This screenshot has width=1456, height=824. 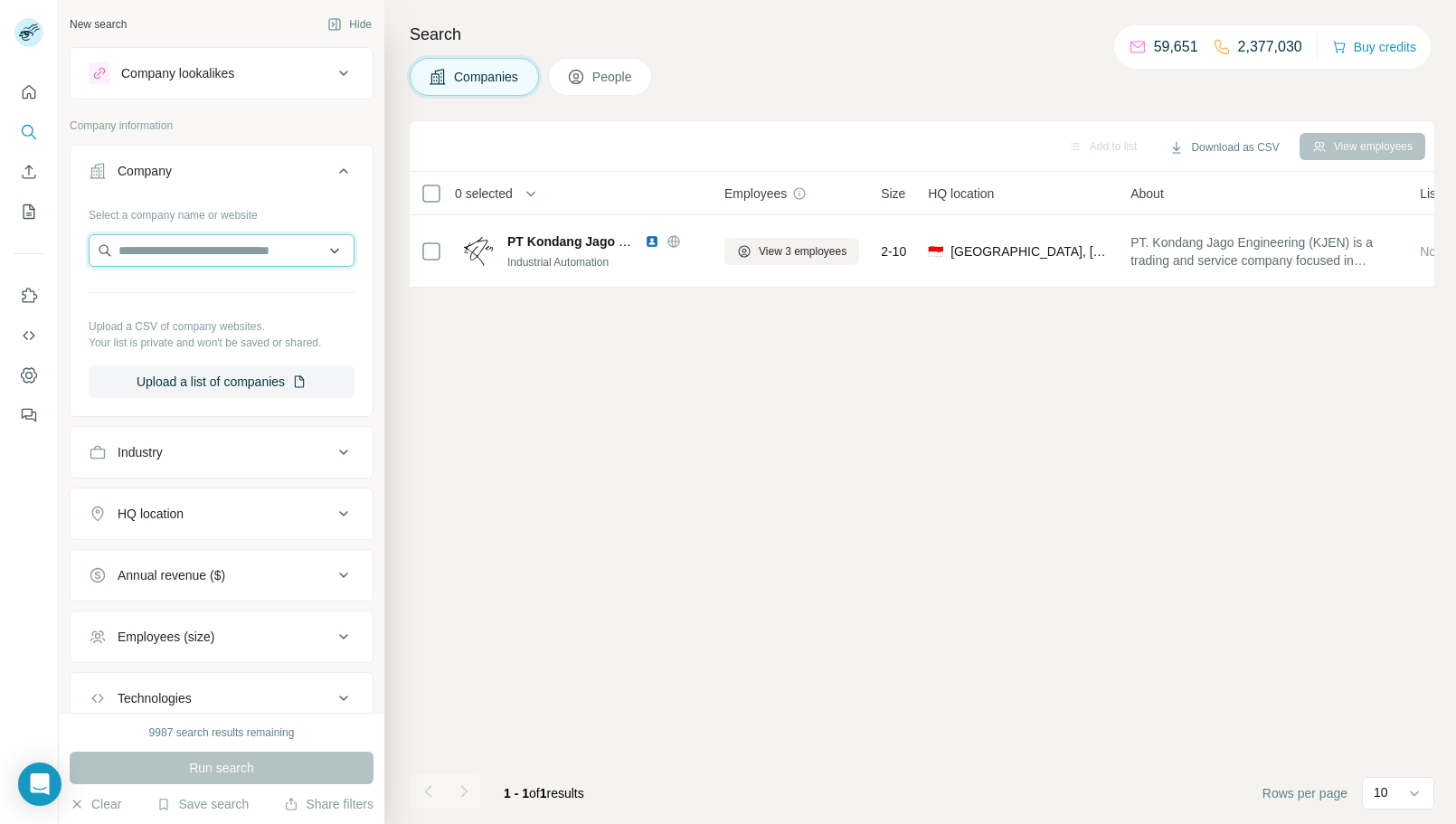 What do you see at coordinates (484, 194) in the screenshot?
I see `span: 0 selected` at bounding box center [484, 194].